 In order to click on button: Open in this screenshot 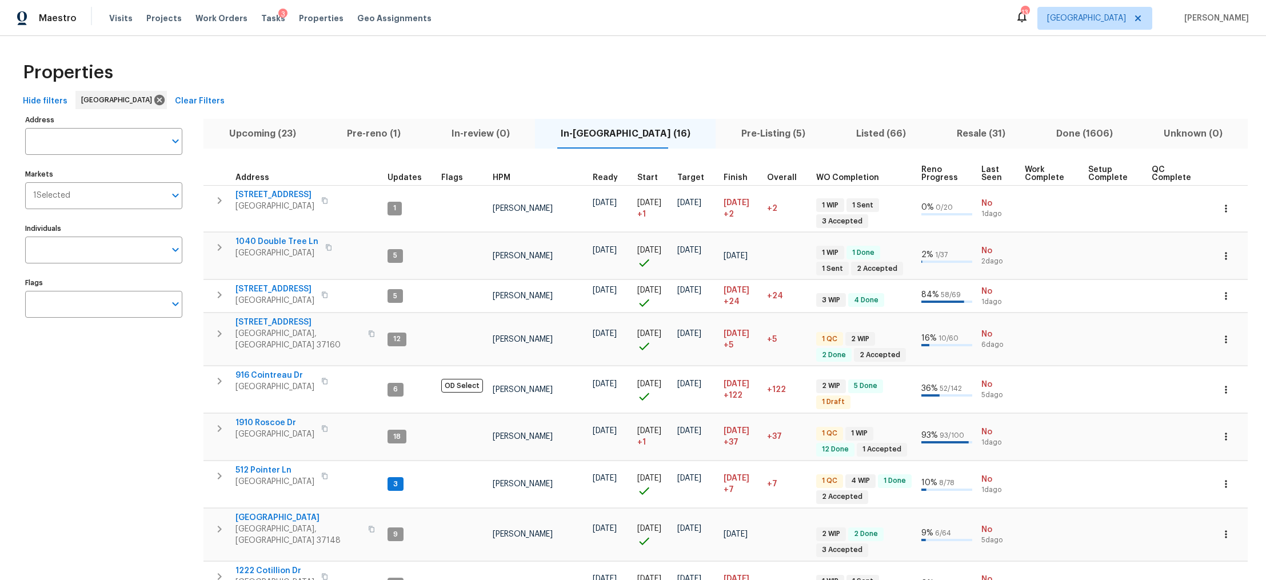, I will do `click(175, 195)`.